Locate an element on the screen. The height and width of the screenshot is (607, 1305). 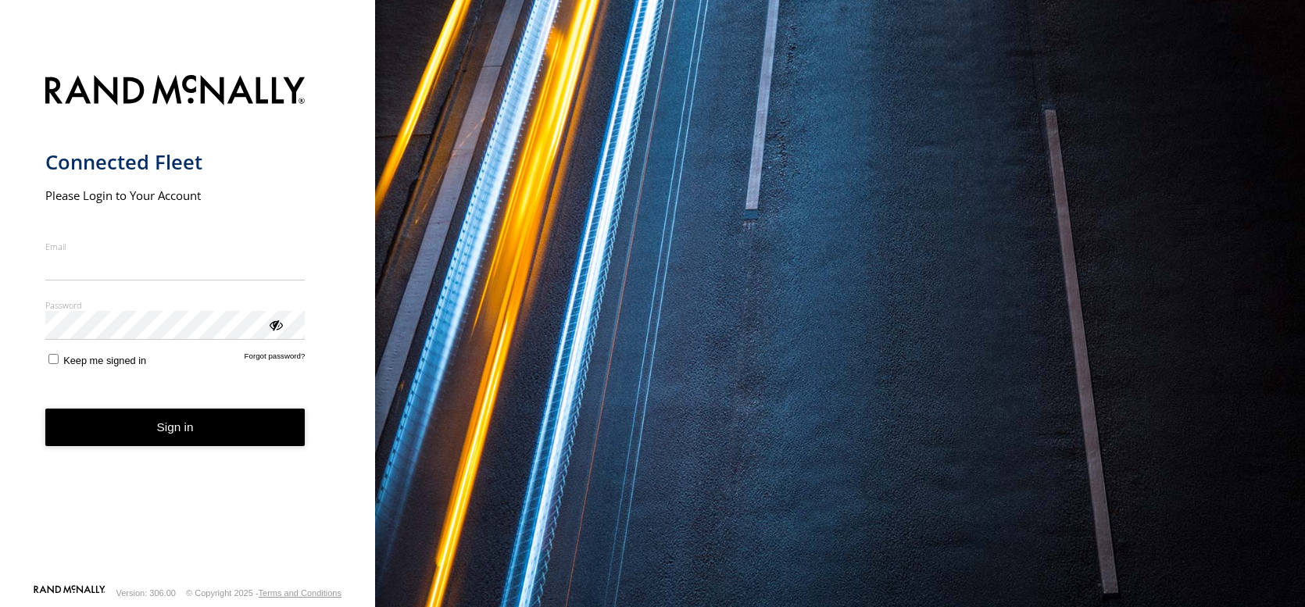
img: Rand McNally is located at coordinates (175, 91).